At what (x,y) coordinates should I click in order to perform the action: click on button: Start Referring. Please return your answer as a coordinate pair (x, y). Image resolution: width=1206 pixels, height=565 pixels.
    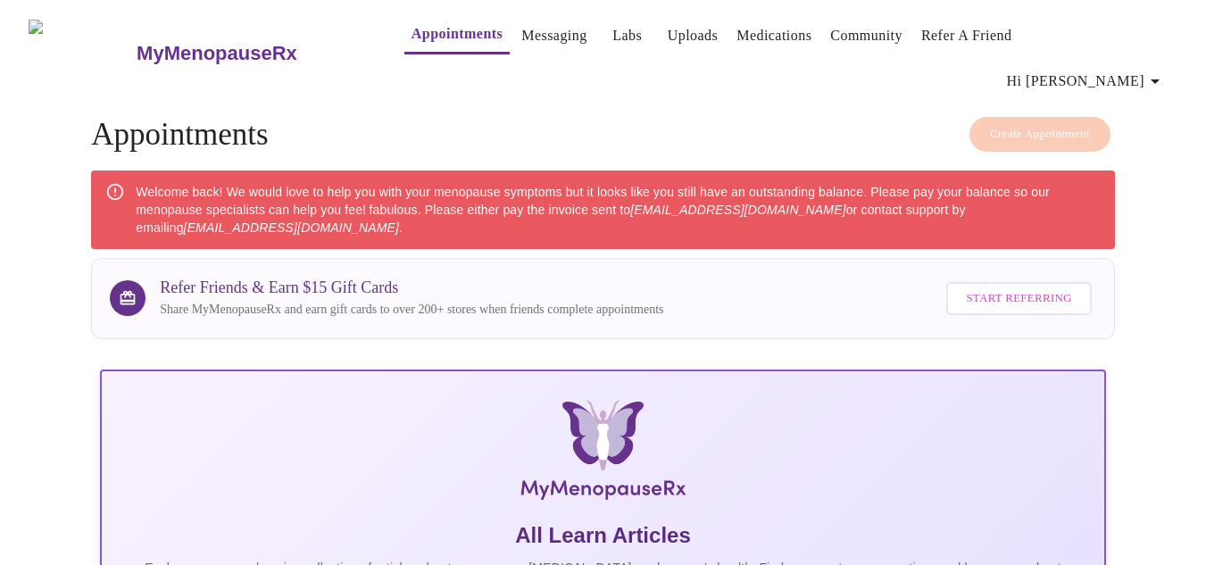
    Looking at the image, I should click on (1019, 298).